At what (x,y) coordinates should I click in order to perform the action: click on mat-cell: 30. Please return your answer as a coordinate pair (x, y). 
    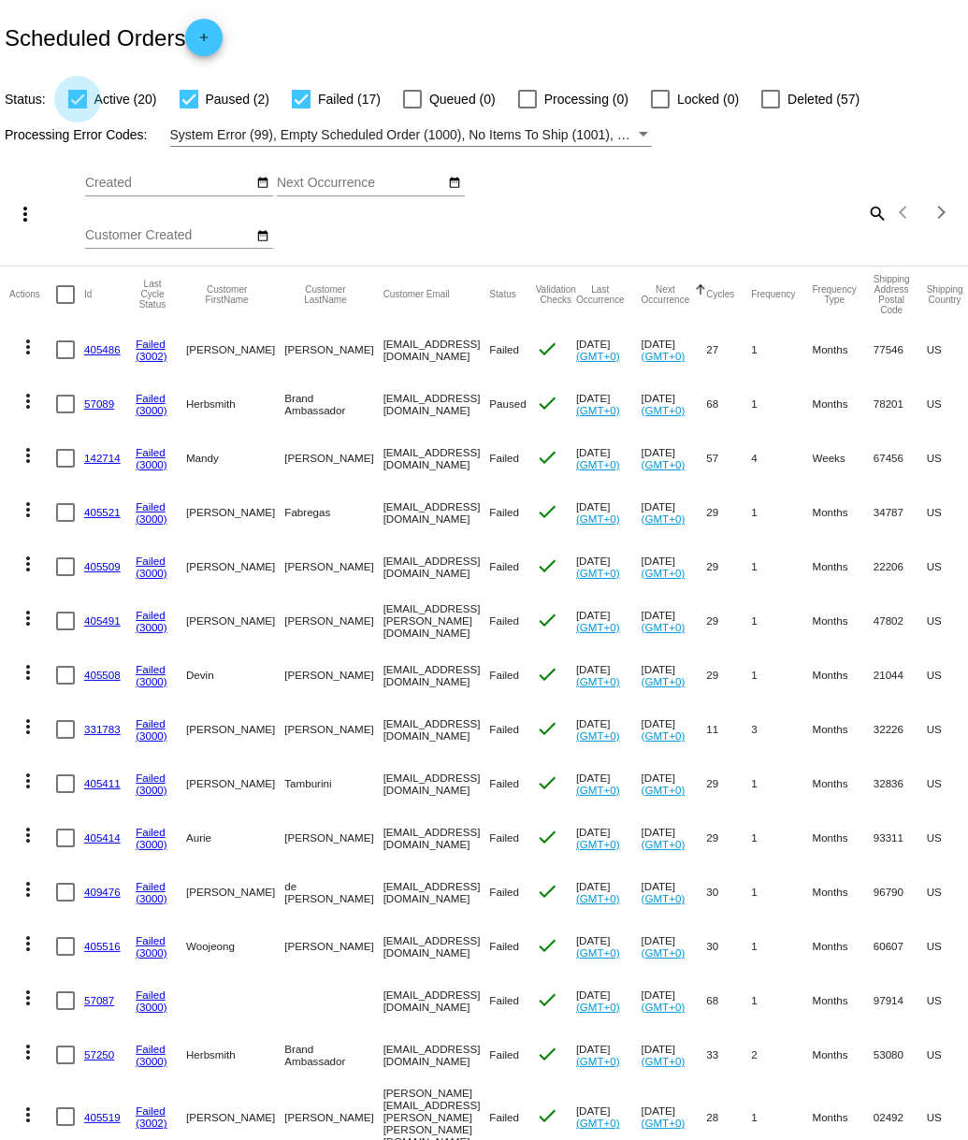
    Looking at the image, I should click on (728, 892).